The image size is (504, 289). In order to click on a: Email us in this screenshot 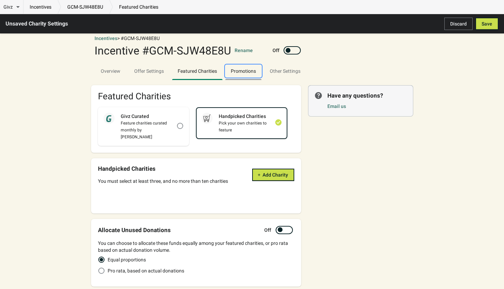, I will do `click(337, 106)`.